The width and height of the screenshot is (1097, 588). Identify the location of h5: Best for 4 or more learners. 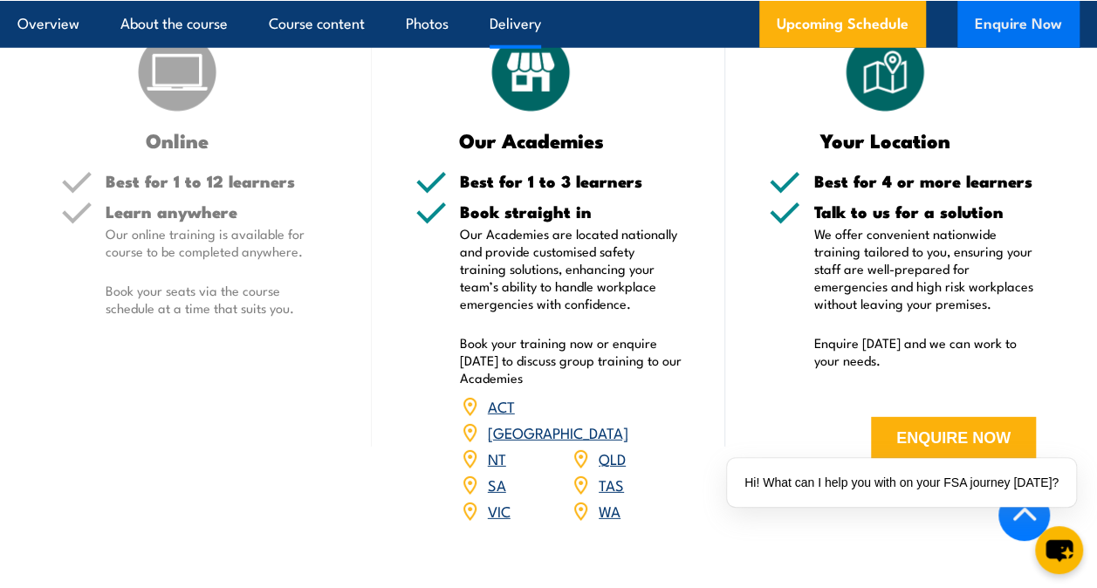
(924, 181).